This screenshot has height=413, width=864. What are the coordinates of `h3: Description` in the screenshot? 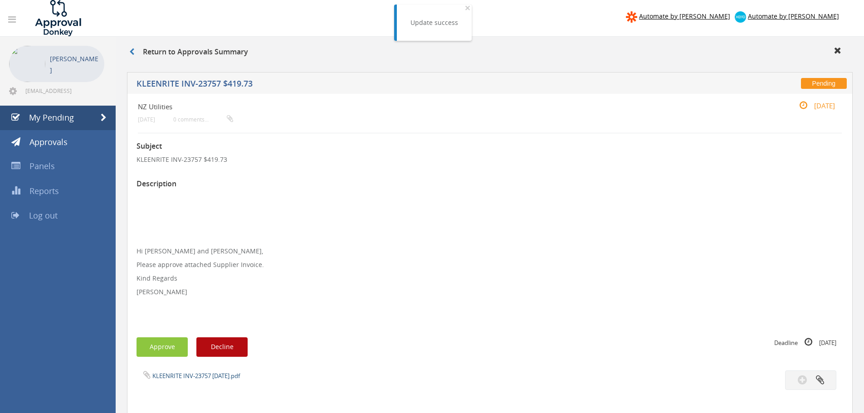 It's located at (490, 184).